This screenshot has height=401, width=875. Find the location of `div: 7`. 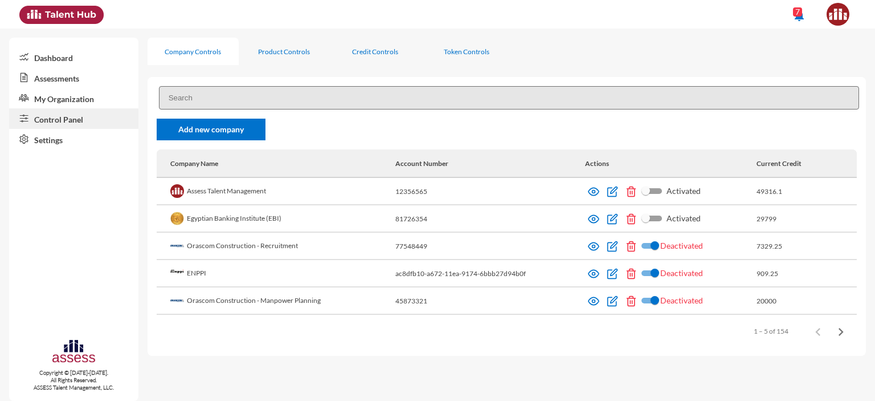

div: 7 is located at coordinates (798, 12).